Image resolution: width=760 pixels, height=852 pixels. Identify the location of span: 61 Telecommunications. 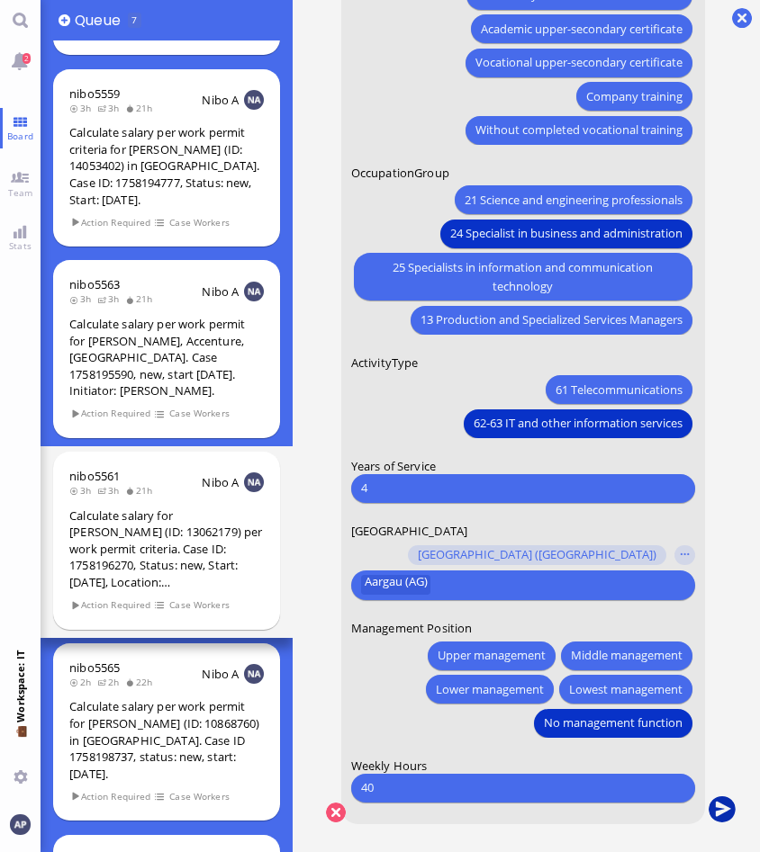
(618, 390).